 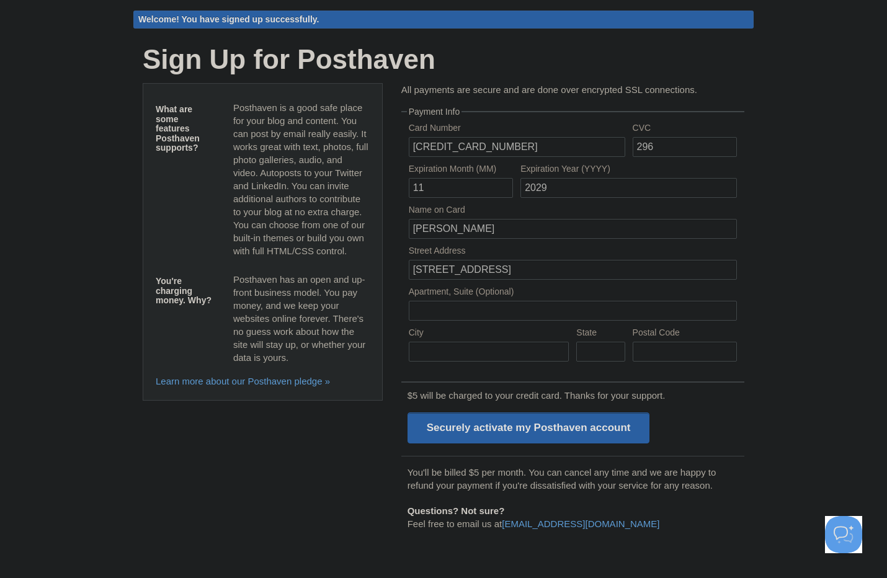 What do you see at coordinates (572, 211) in the screenshot?
I see `label: Name on Card` at bounding box center [572, 211].